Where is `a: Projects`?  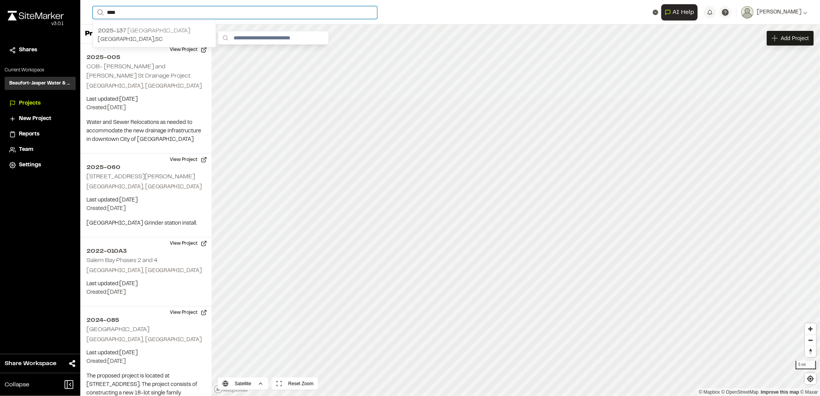
a: Projects is located at coordinates (40, 103).